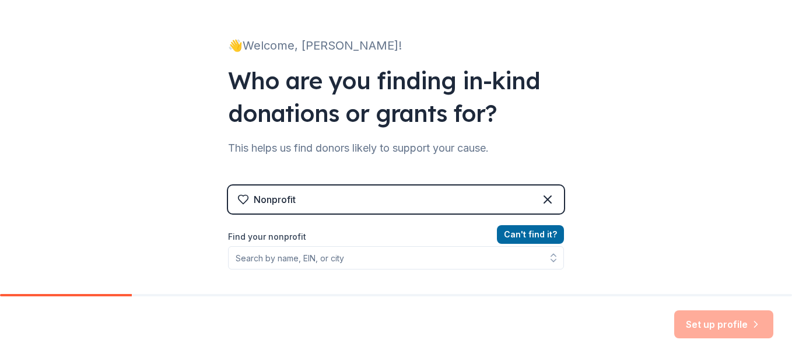  I want to click on button: Can't find it?, so click(530, 234).